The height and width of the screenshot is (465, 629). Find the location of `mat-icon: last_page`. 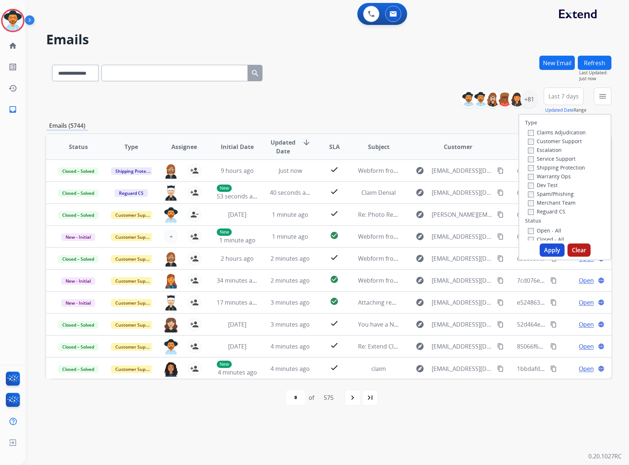

mat-icon: last_page is located at coordinates (370, 397).